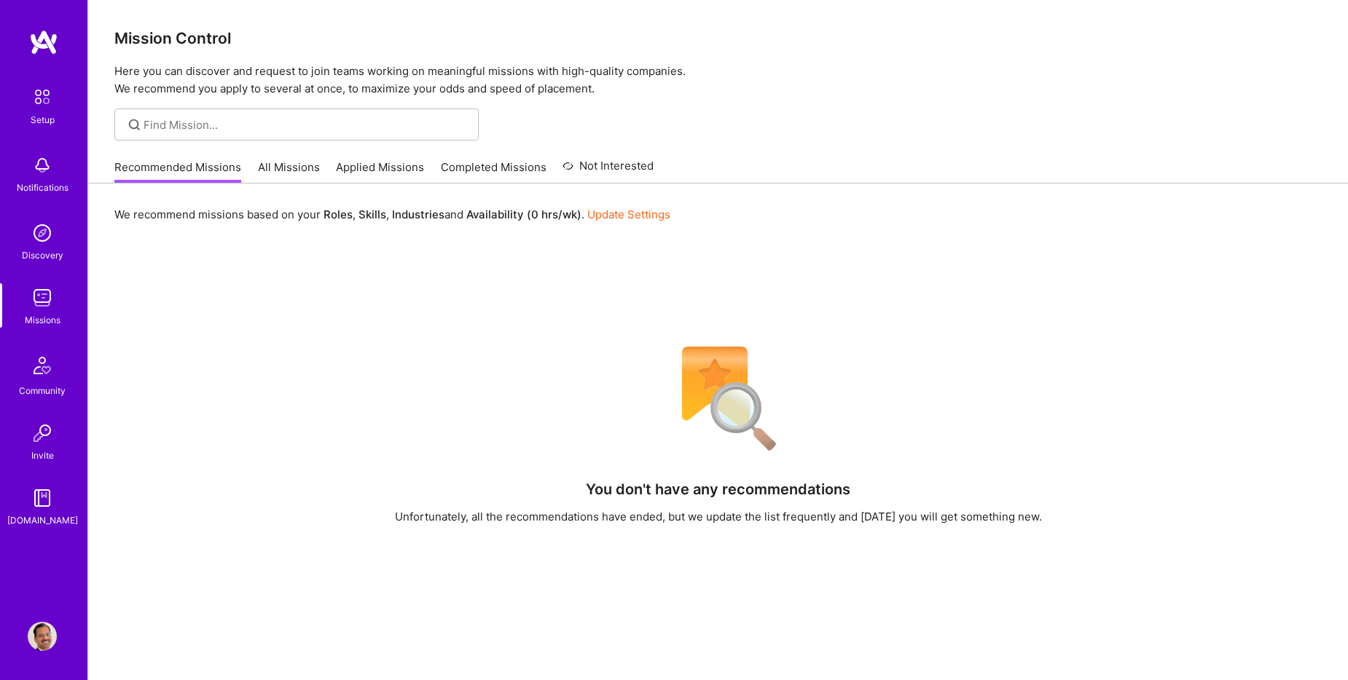  I want to click on i: icon SearchGrey, so click(134, 125).